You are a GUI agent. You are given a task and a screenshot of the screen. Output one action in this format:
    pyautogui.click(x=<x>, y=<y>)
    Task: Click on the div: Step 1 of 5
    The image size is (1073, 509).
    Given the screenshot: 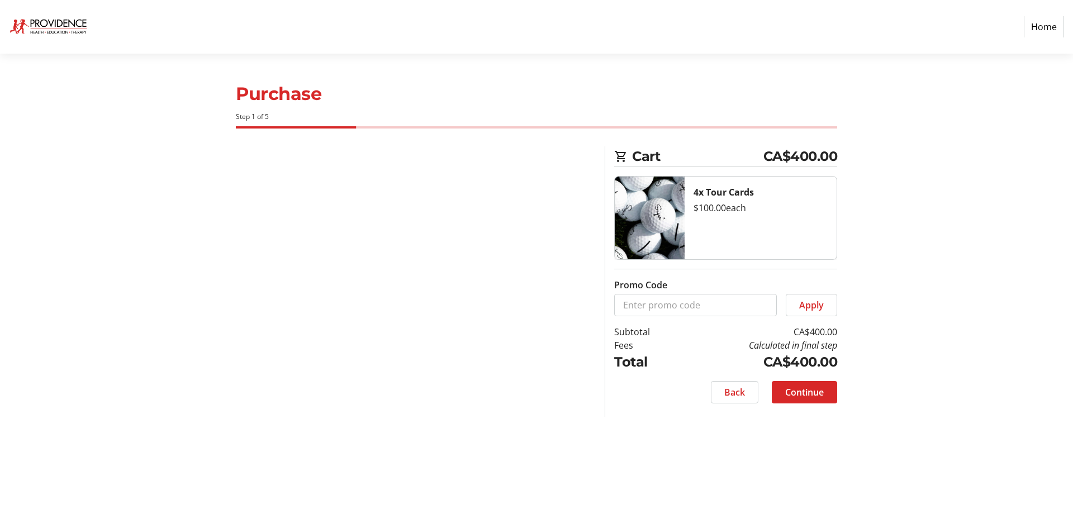 What is the action you would take?
    pyautogui.click(x=537, y=117)
    